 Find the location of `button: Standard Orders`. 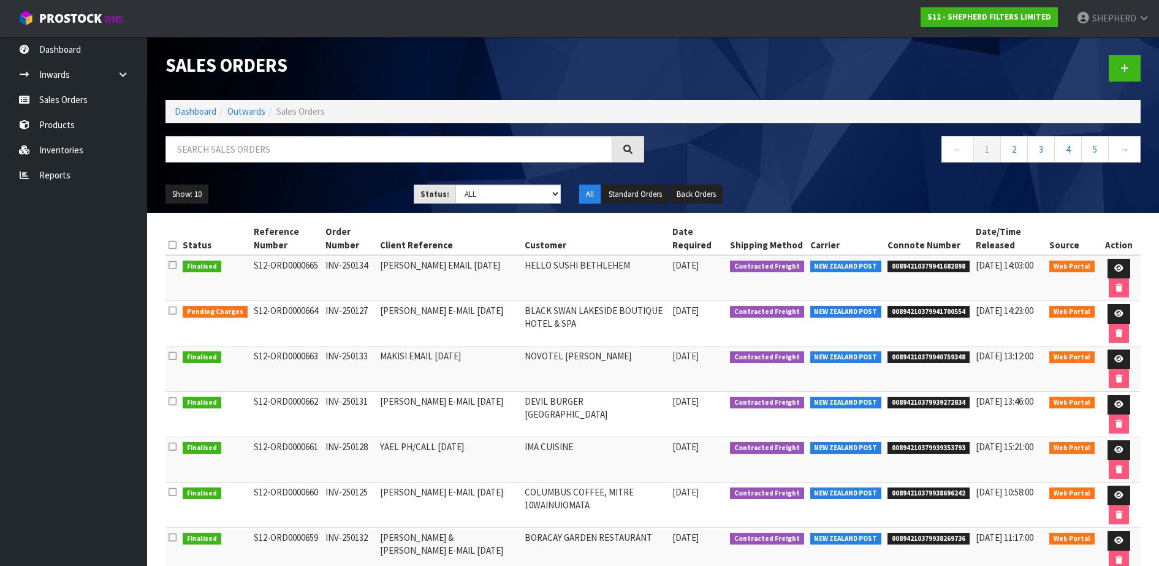

button: Standard Orders is located at coordinates (635, 194).